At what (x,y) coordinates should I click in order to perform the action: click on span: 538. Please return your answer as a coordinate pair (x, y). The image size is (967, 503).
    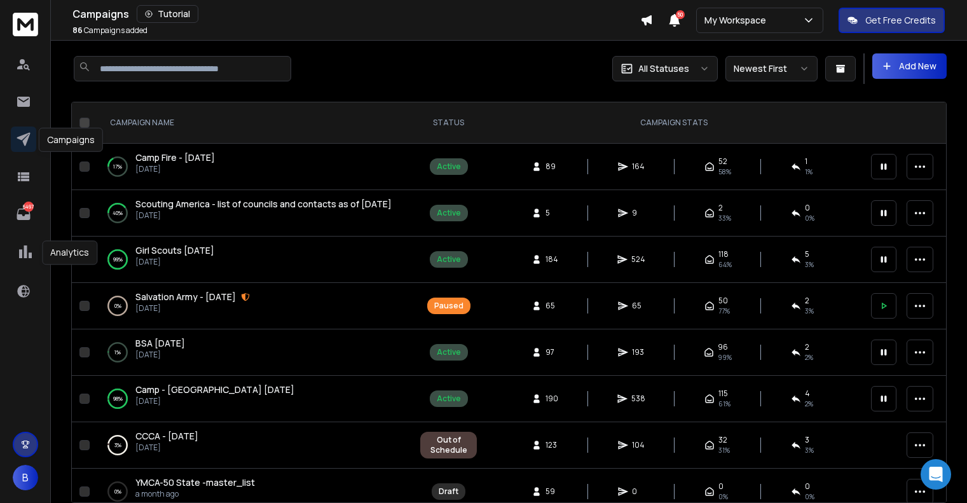
    Looking at the image, I should click on (638, 399).